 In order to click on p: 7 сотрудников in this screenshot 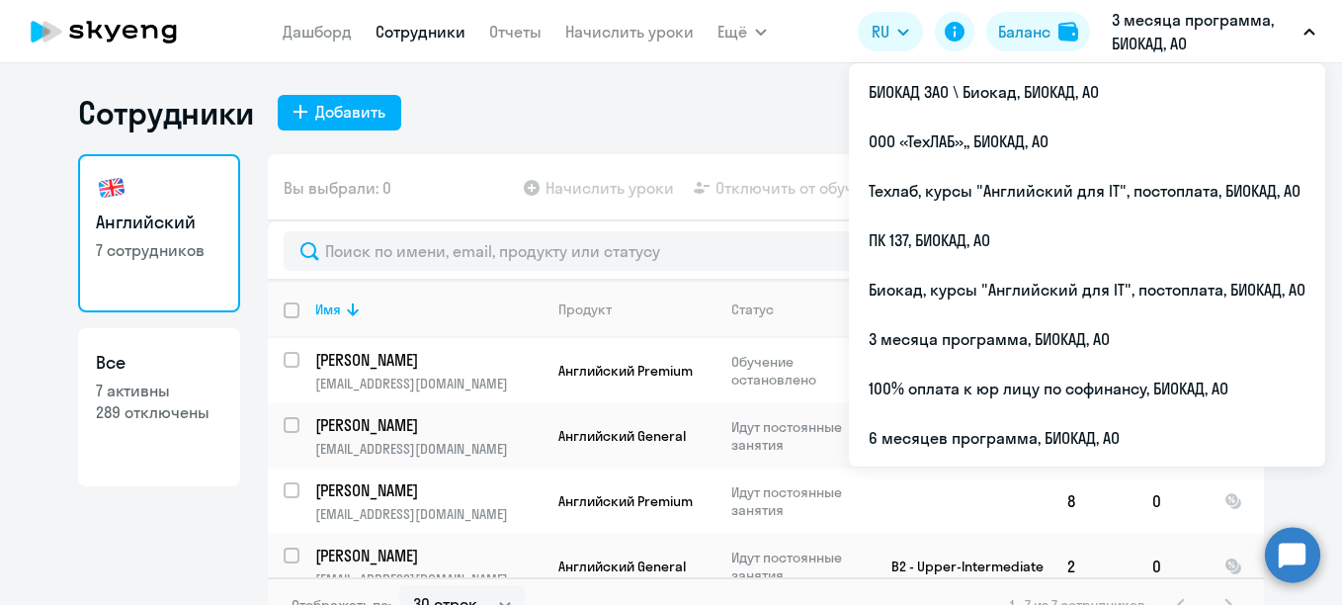, I will do `click(159, 250)`.